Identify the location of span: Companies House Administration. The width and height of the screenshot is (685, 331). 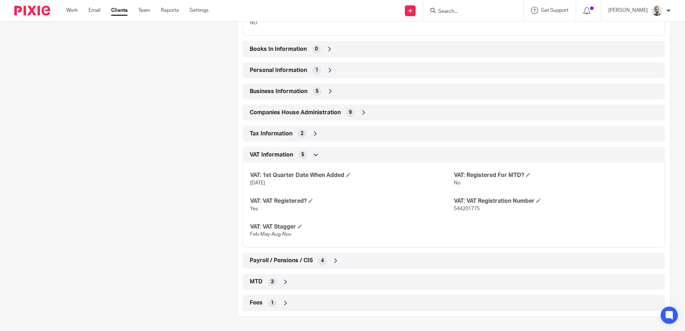
(295, 112).